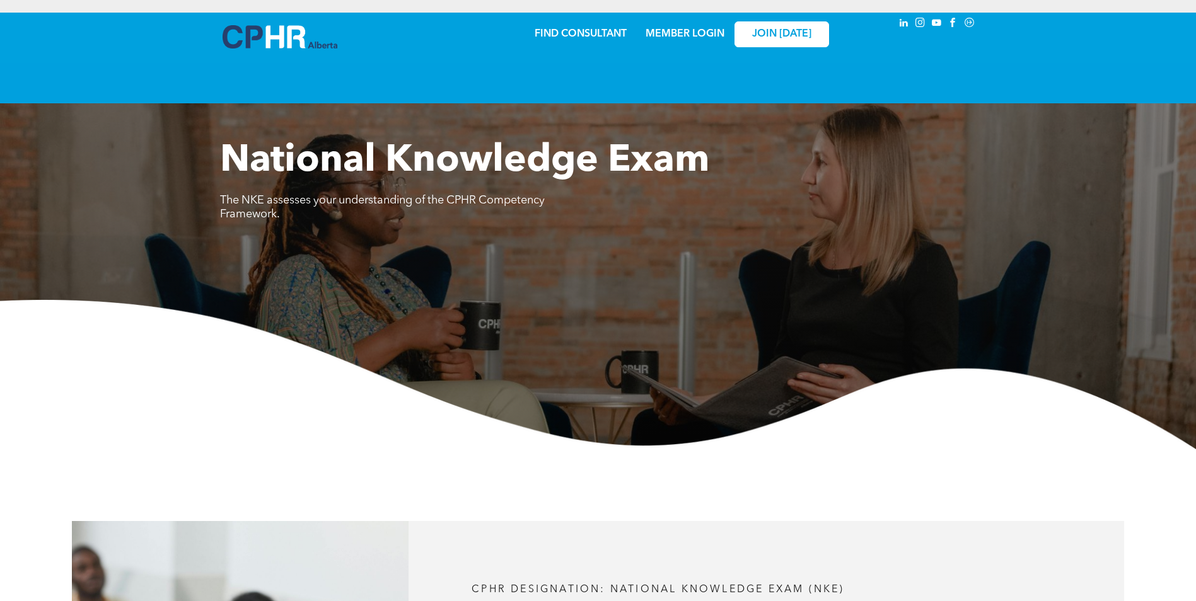 The width and height of the screenshot is (1196, 601). What do you see at coordinates (953, 24) in the screenshot?
I see `a: facebook` at bounding box center [953, 24].